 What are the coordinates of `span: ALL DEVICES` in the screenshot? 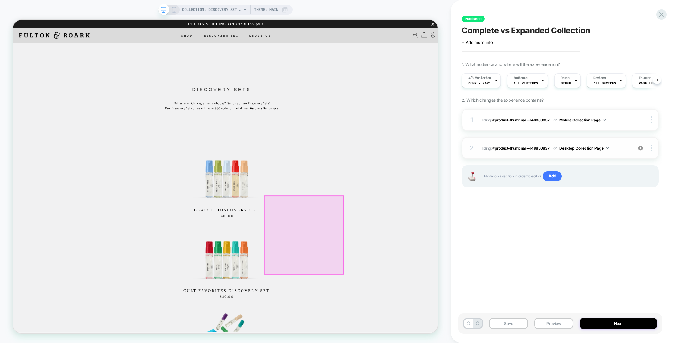 It's located at (605, 83).